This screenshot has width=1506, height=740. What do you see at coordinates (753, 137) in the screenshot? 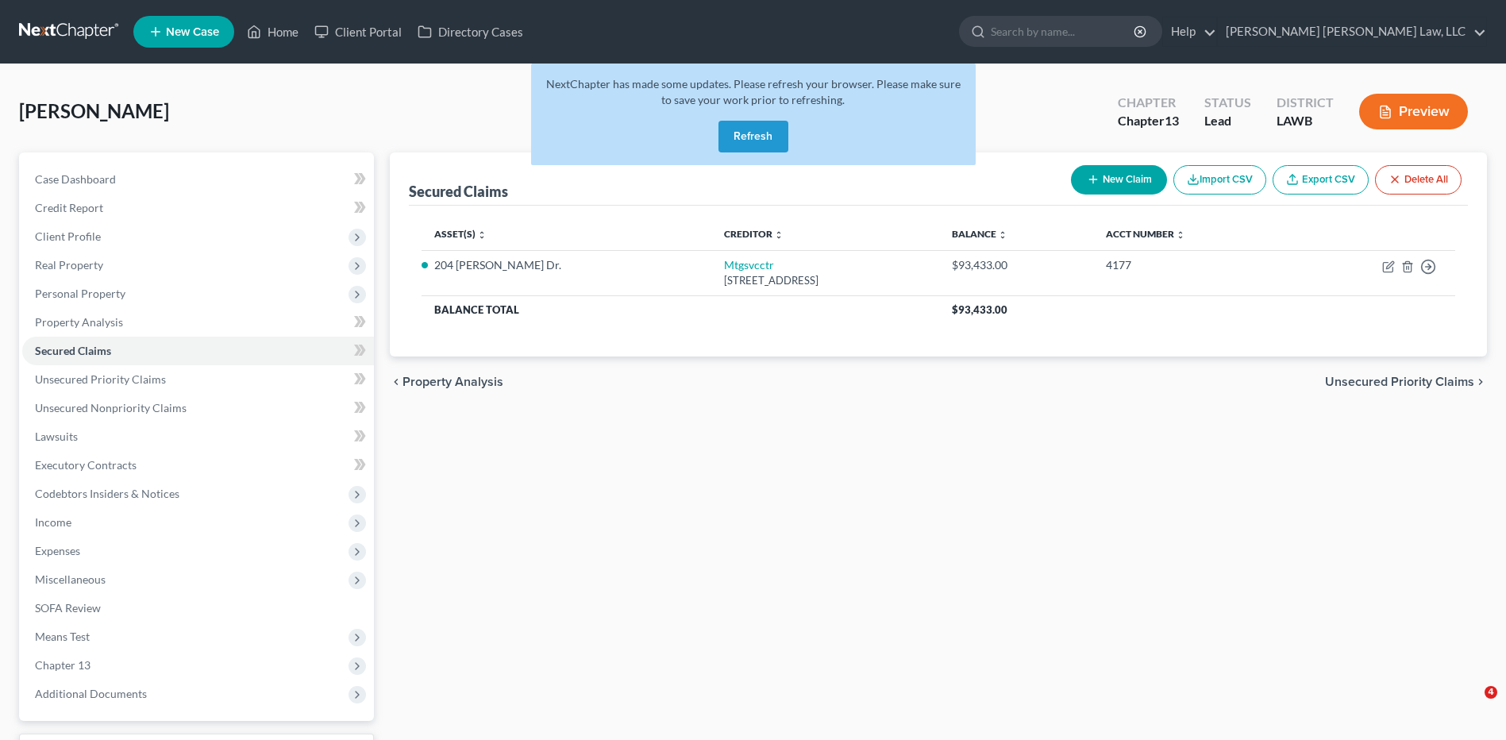
I see `button: Refresh` at bounding box center [753, 137].